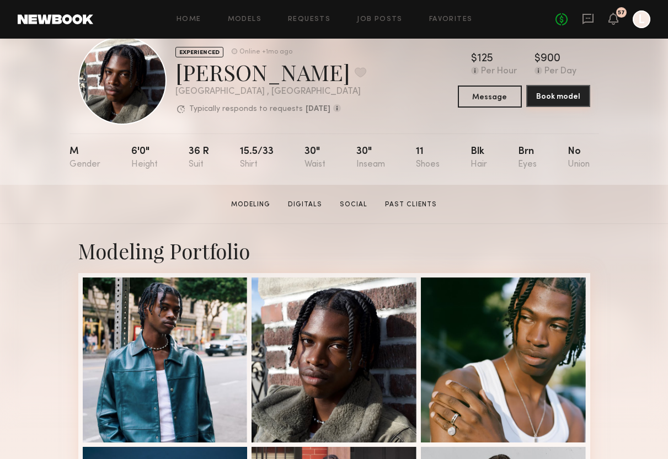 The width and height of the screenshot is (668, 459). I want to click on a: Social, so click(354, 205).